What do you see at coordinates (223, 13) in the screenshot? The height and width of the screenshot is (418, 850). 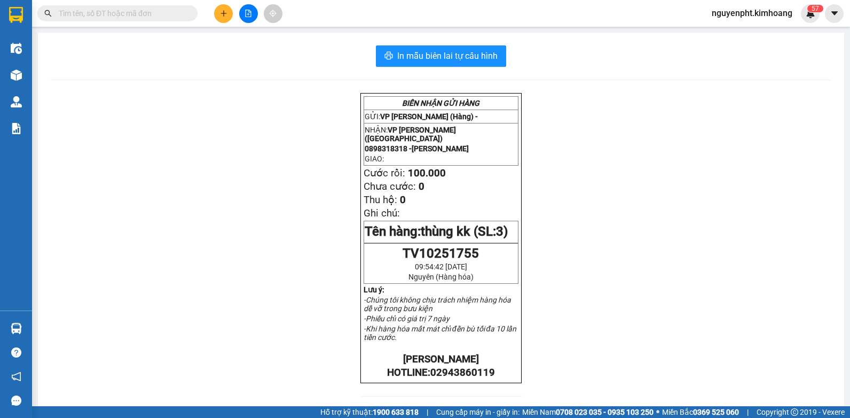 I see `button: plus` at bounding box center [223, 13].